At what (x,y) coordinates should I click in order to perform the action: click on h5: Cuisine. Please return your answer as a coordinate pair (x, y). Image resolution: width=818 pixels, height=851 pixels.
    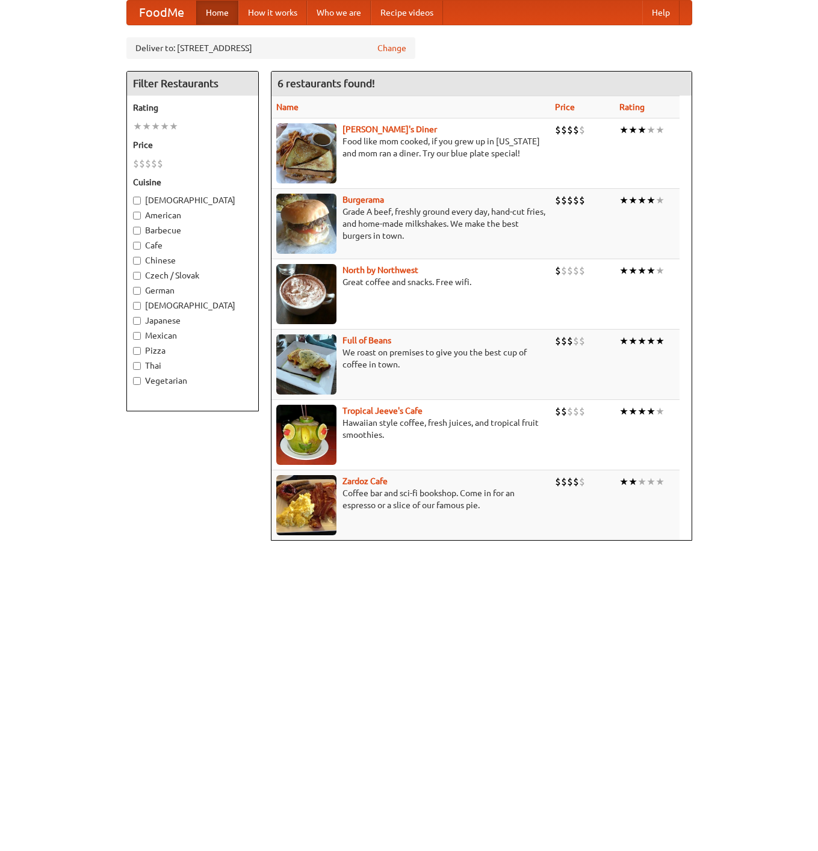
    Looking at the image, I should click on (193, 182).